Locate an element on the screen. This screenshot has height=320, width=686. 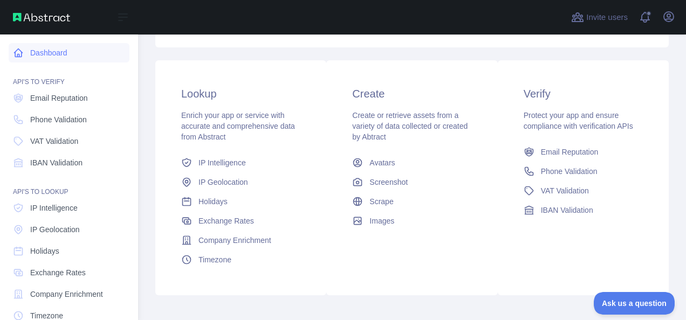
span: Avatars is located at coordinates (382, 163).